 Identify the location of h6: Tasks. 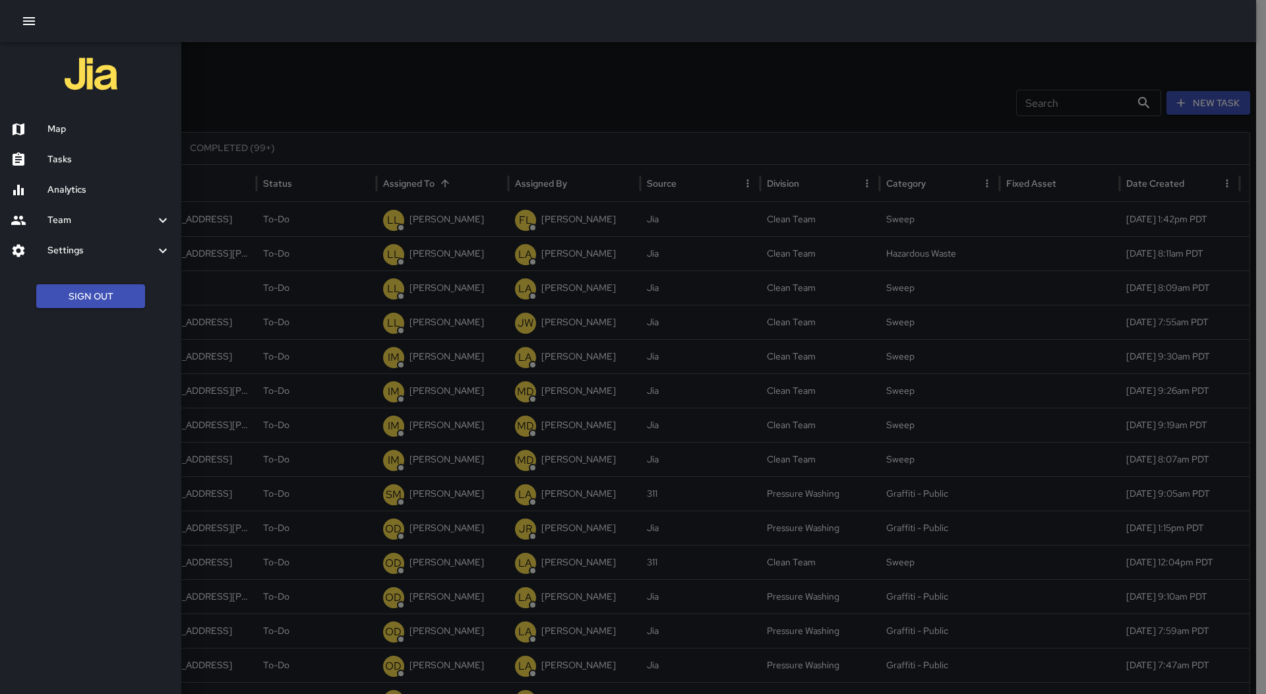
(109, 160).